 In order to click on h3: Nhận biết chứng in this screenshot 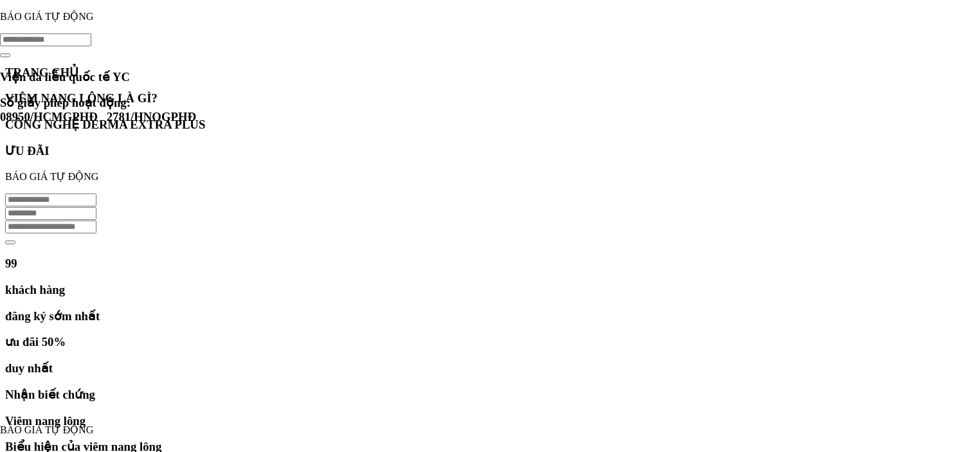, I will do `click(489, 395)`.